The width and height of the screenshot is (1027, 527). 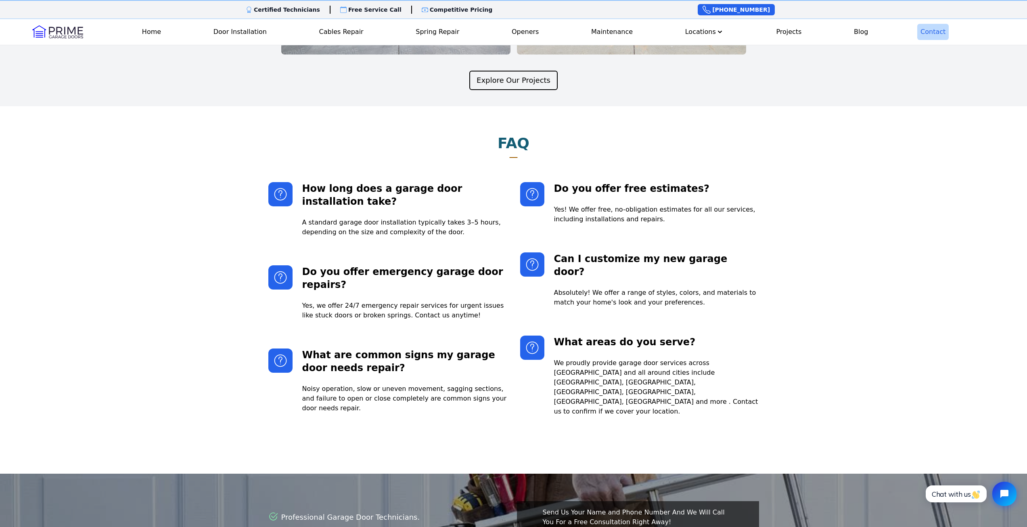 What do you see at coordinates (656, 342) in the screenshot?
I see `h3: What areas do you serve?` at bounding box center [656, 342].